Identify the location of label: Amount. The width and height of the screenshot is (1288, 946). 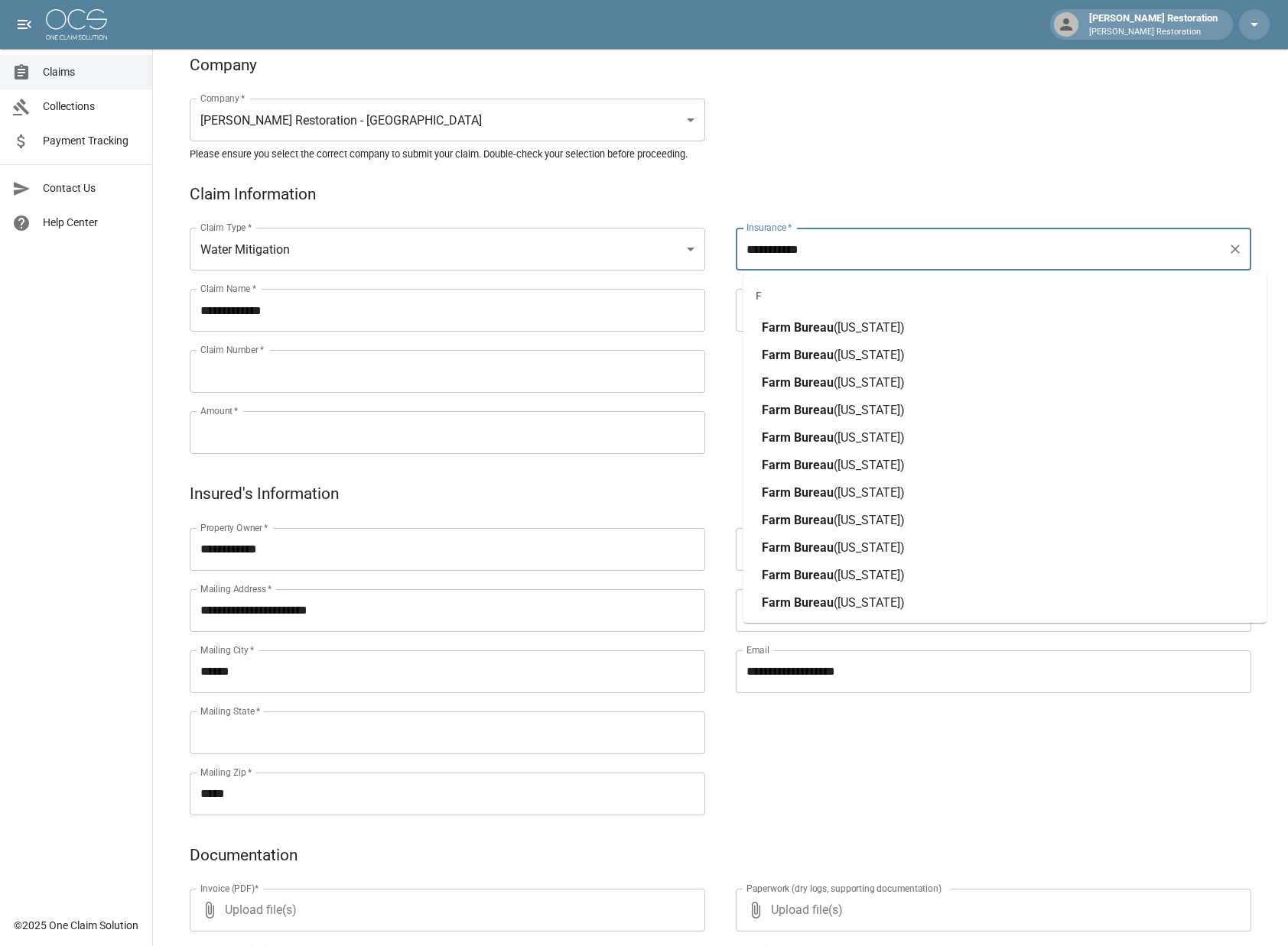
(219, 411).